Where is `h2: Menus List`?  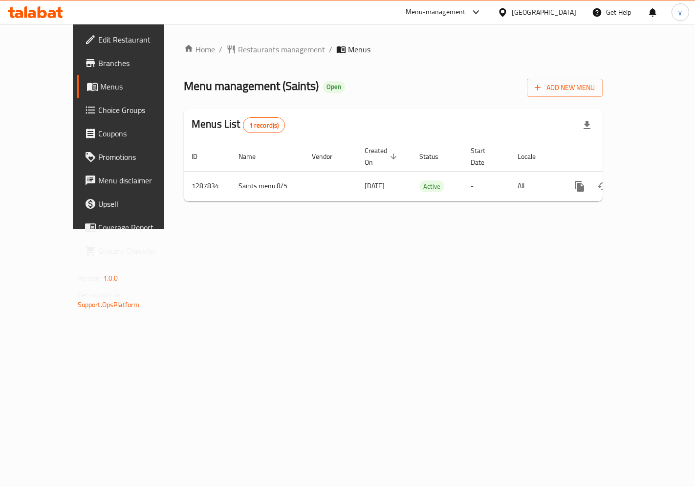
h2: Menus List is located at coordinates (238, 125).